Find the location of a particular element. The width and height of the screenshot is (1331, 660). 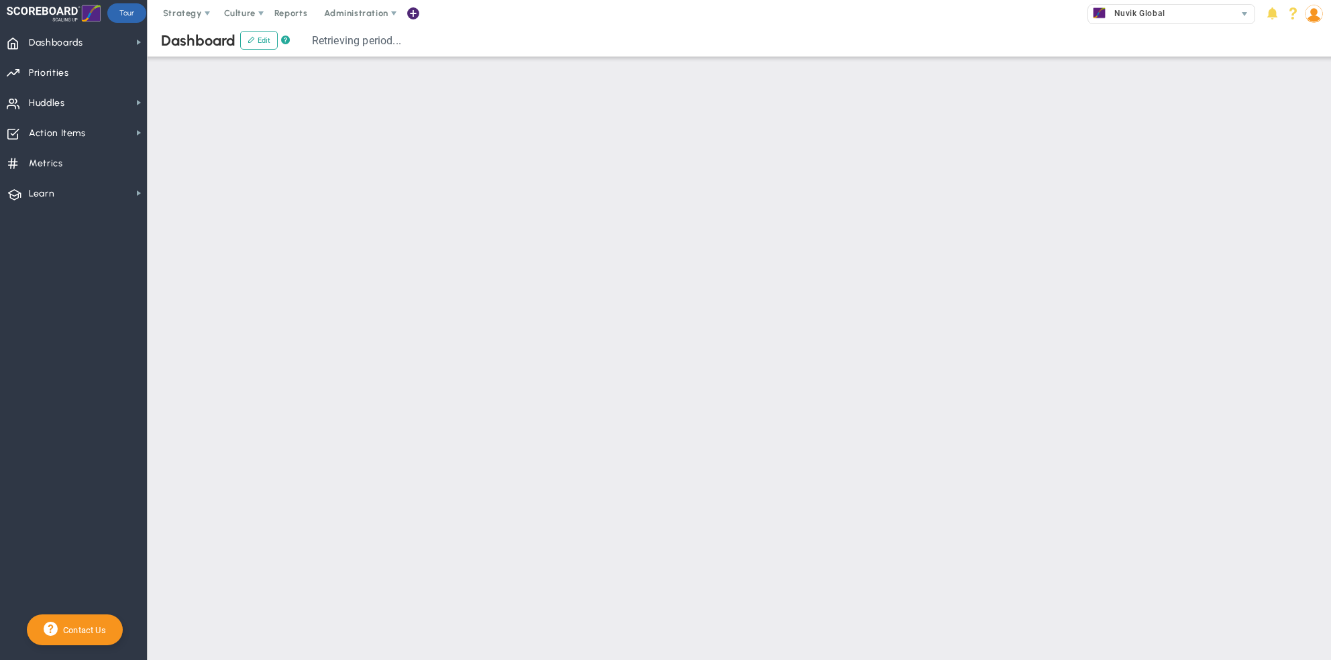

span: Nuvik Global is located at coordinates (1137, 13).